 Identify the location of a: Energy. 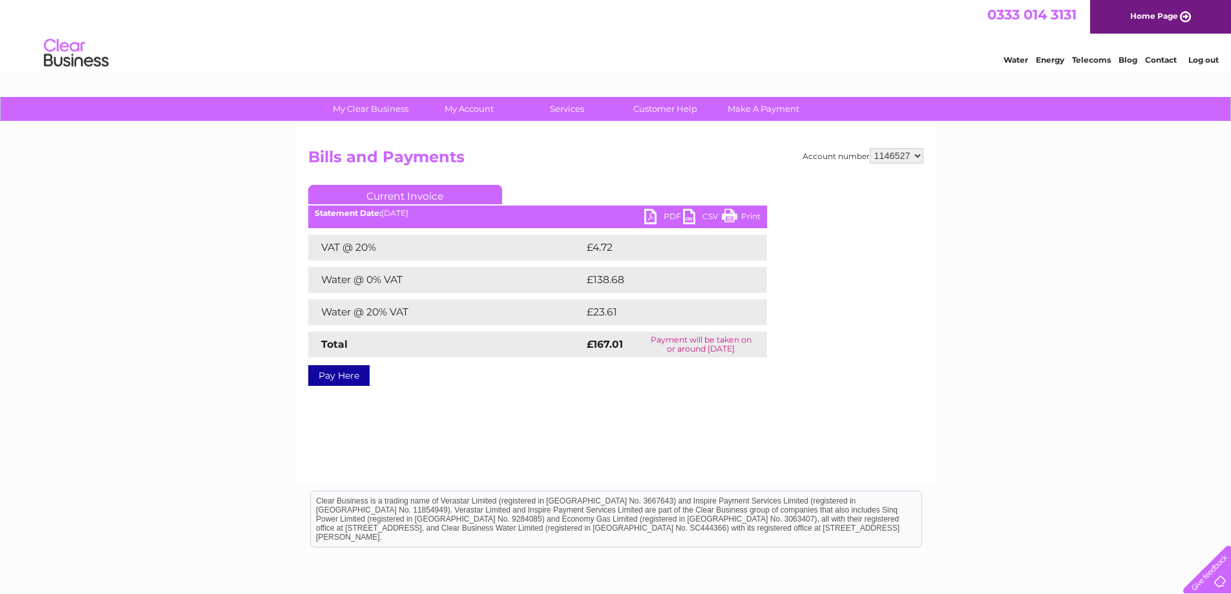
(1050, 59).